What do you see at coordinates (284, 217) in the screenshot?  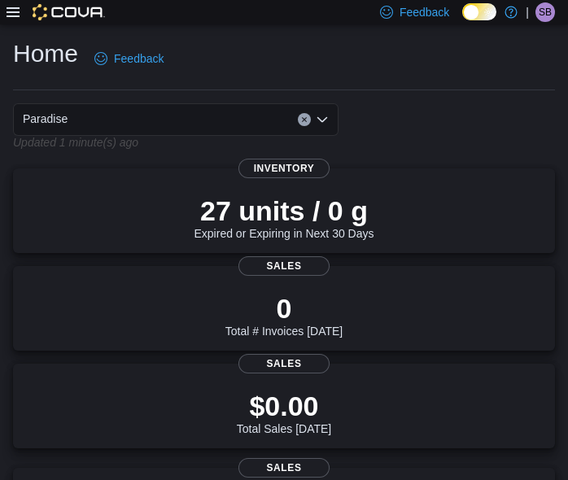 I see `div: Expired or Expiring in Next 30 Days` at bounding box center [284, 217].